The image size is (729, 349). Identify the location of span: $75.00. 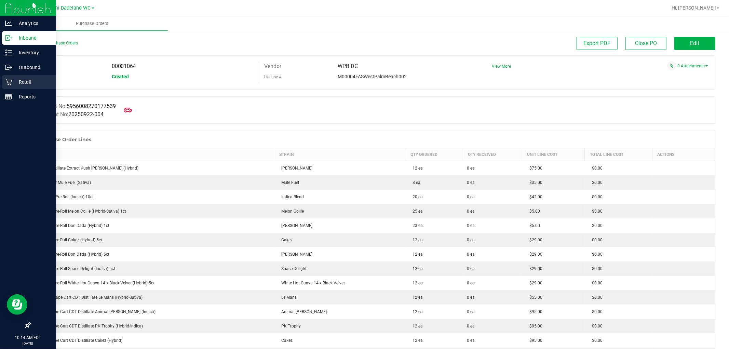
(535, 168).